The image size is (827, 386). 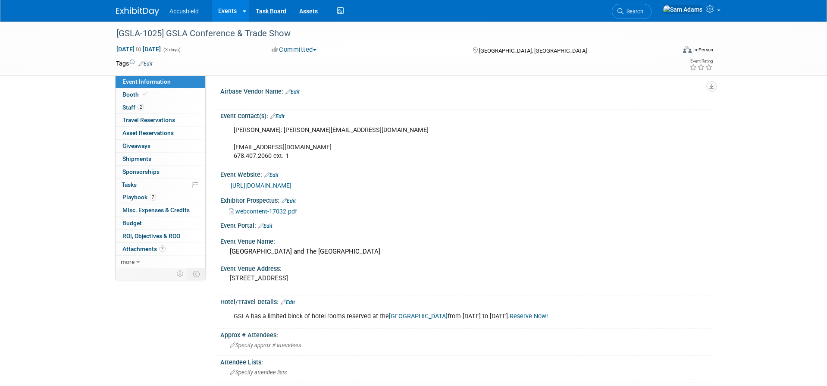 I want to click on div: Airbase Vendor Name:, so click(x=465, y=90).